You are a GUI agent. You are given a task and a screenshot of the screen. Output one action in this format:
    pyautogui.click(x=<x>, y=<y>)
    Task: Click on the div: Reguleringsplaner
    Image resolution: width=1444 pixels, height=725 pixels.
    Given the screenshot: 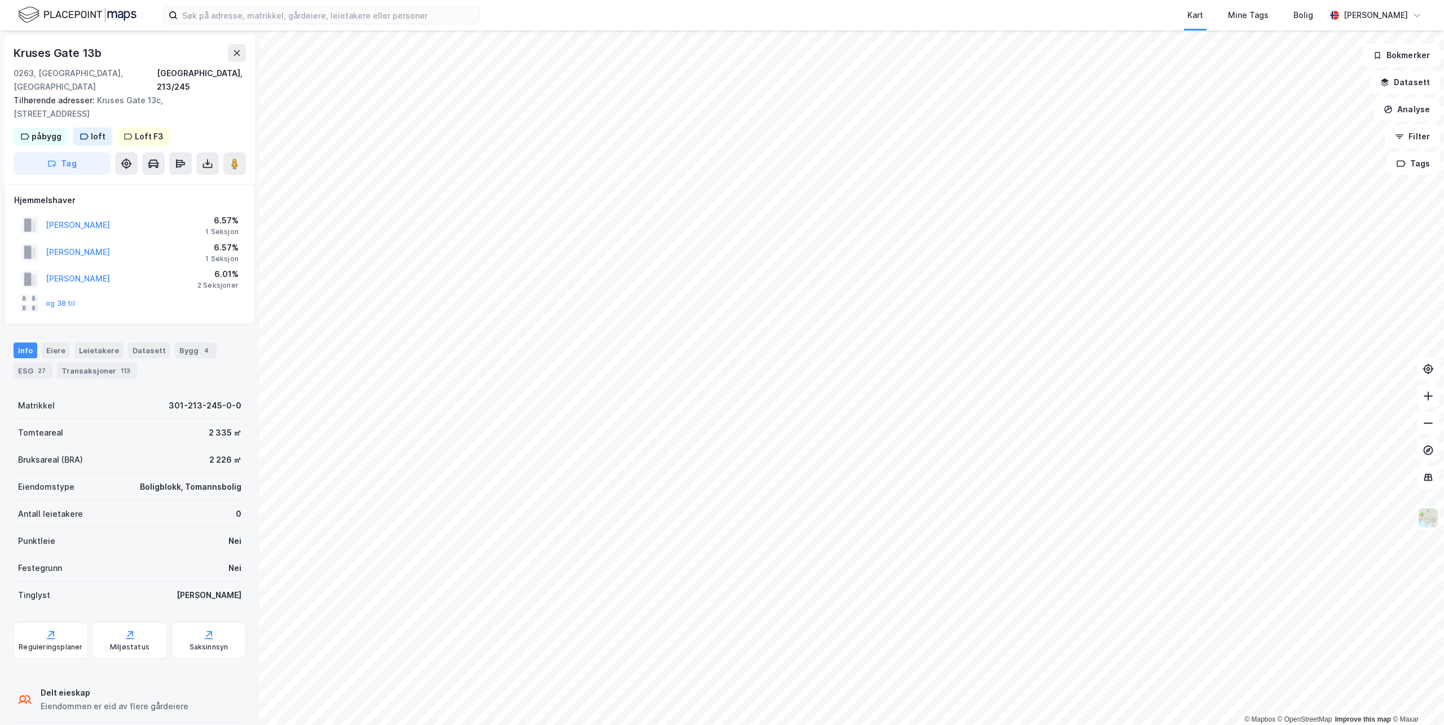 What is the action you would take?
    pyautogui.click(x=50, y=647)
    